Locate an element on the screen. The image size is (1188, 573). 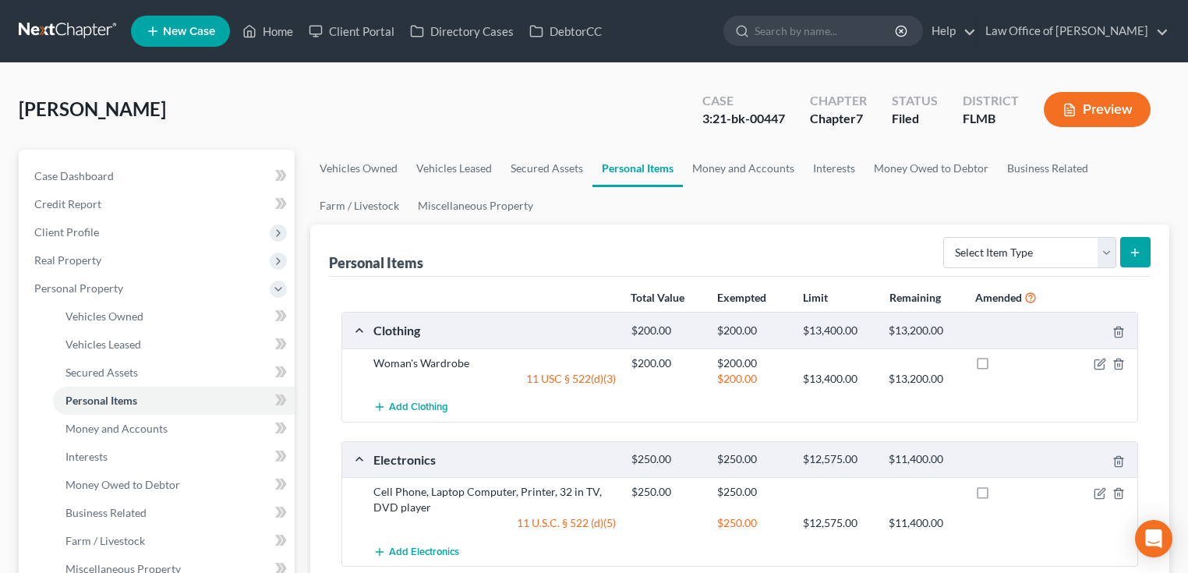
input: Search by name... is located at coordinates (826, 30).